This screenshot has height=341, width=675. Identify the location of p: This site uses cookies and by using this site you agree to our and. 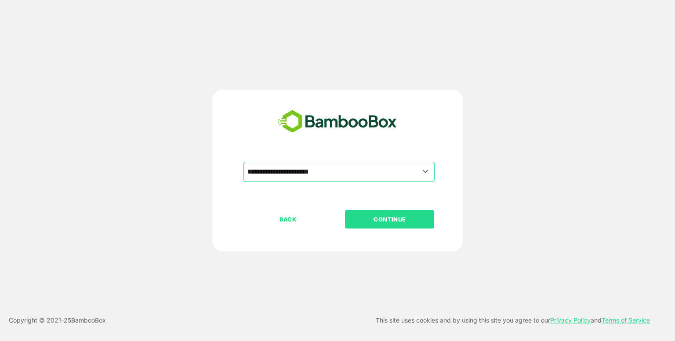
(513, 321).